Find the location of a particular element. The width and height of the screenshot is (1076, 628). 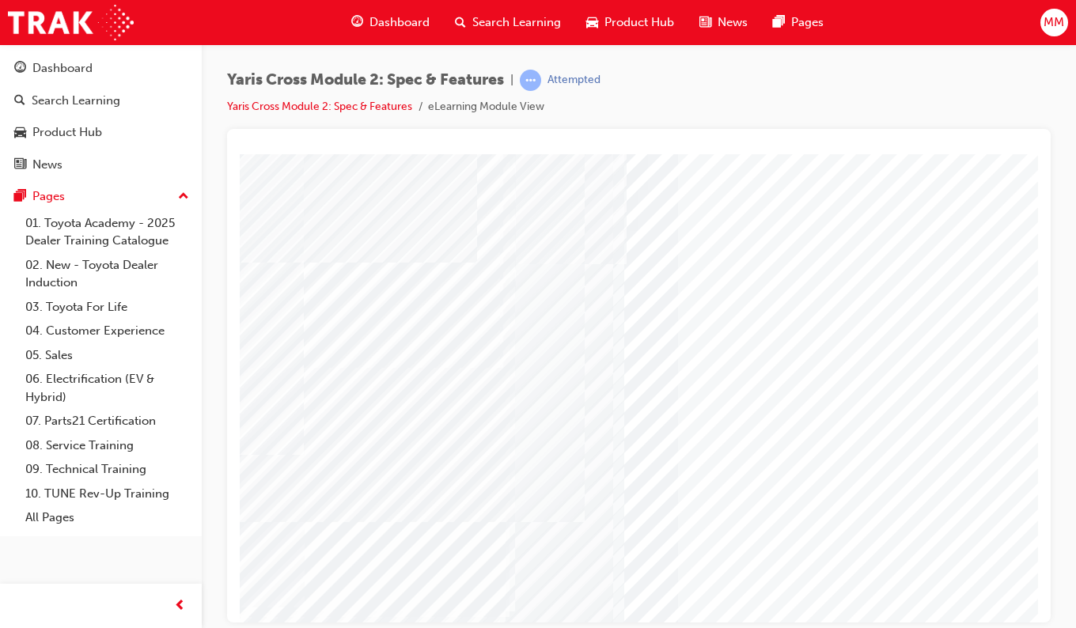

button: Pages is located at coordinates (100, 196).